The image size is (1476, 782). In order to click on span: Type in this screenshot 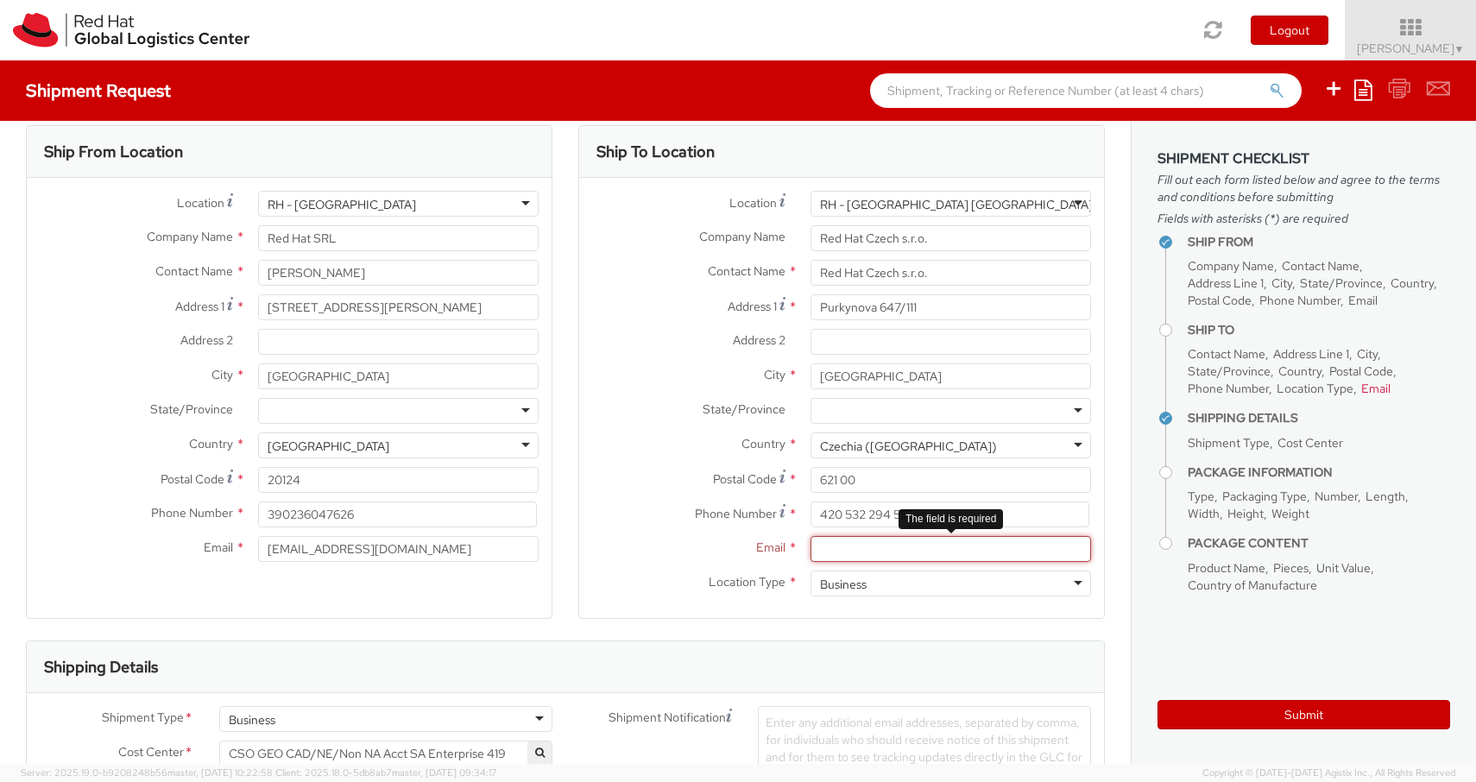, I will do `click(1200, 496)`.